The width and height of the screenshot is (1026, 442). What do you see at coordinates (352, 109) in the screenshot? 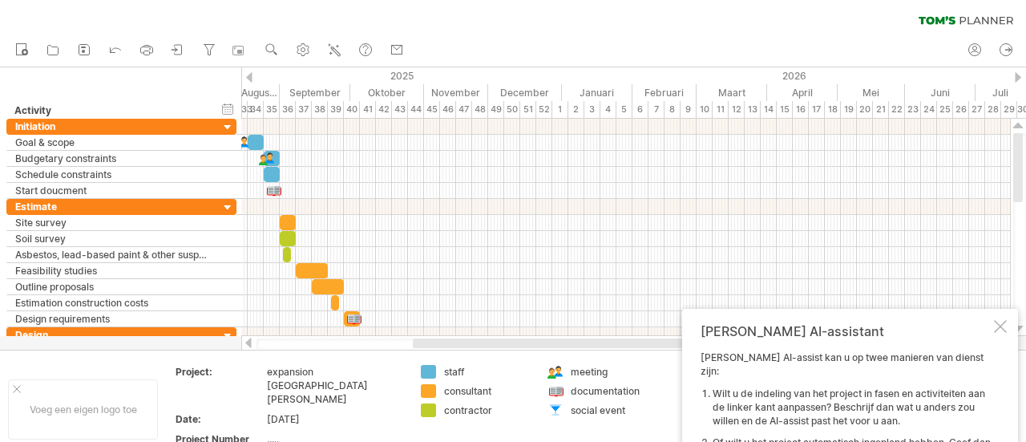
I see `div: 40` at bounding box center [352, 109].